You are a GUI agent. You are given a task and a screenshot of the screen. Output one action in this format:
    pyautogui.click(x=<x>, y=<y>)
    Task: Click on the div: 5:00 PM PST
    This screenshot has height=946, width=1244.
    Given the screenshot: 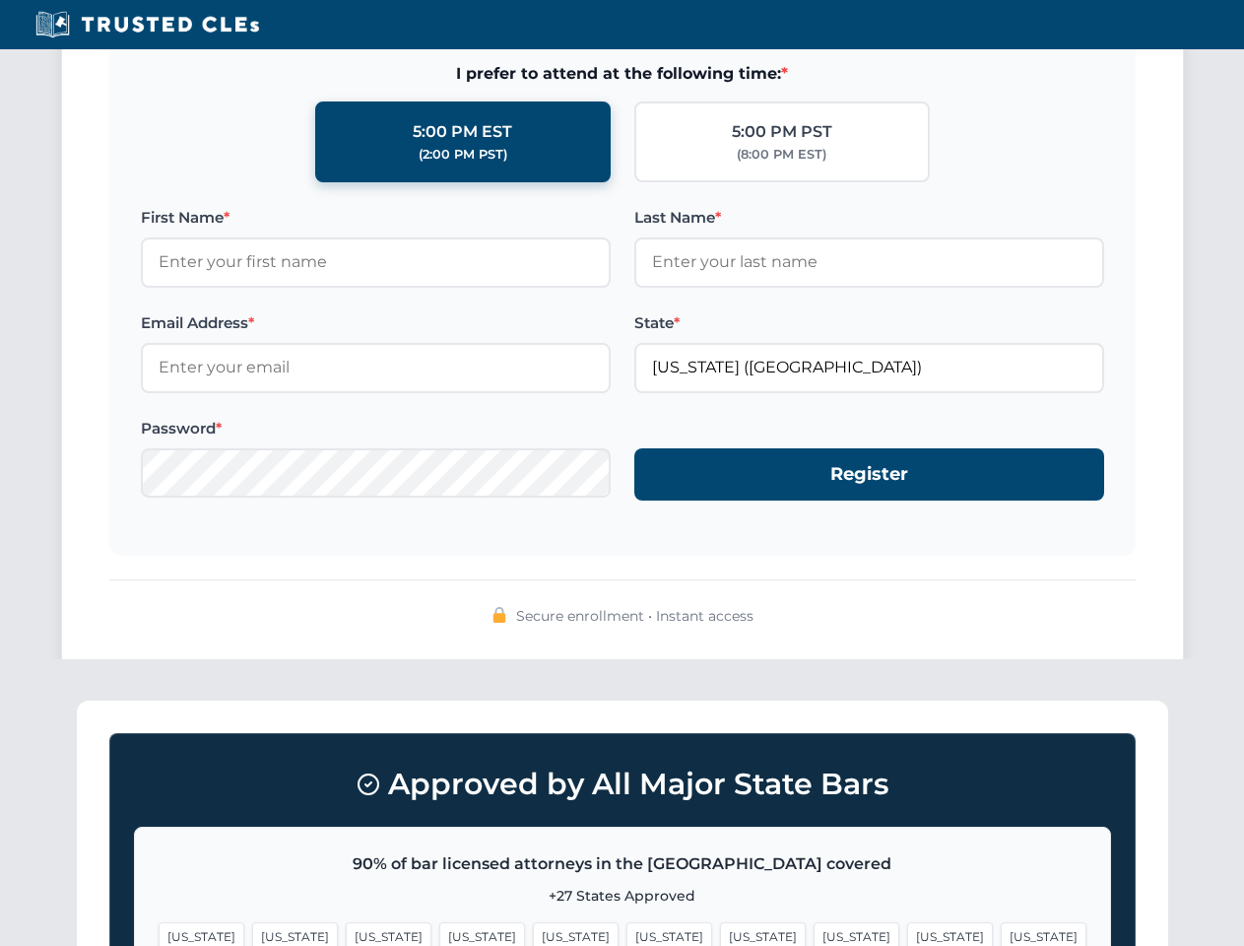 What is the action you would take?
    pyautogui.click(x=782, y=132)
    